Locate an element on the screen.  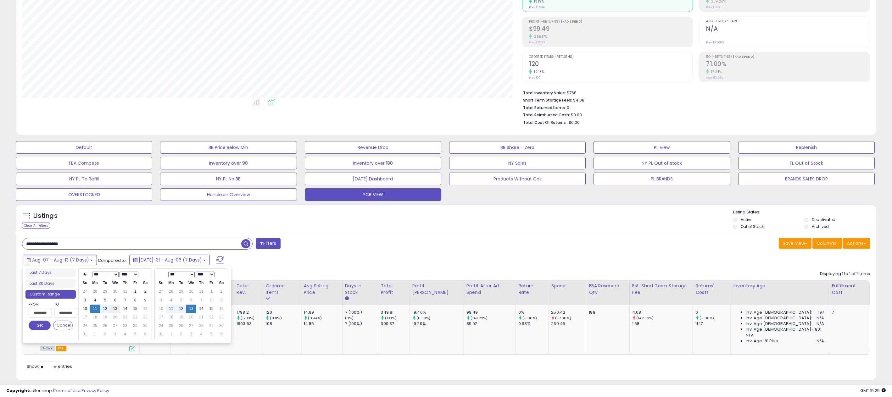
small: (149.22%) is located at coordinates (479, 318).